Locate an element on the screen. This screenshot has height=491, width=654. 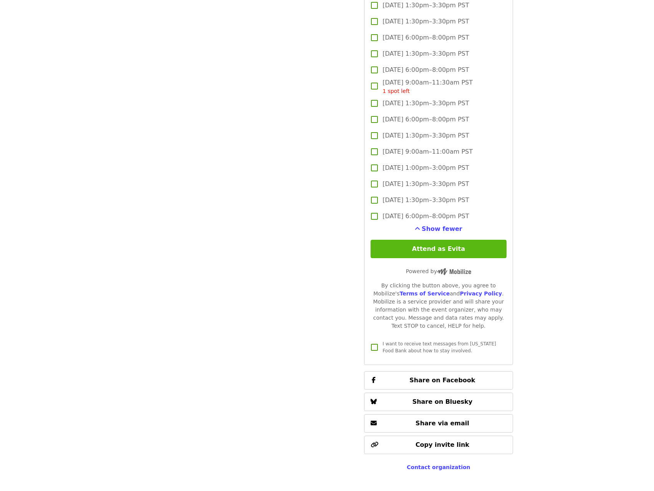
span: Contact organization is located at coordinates (438, 467).